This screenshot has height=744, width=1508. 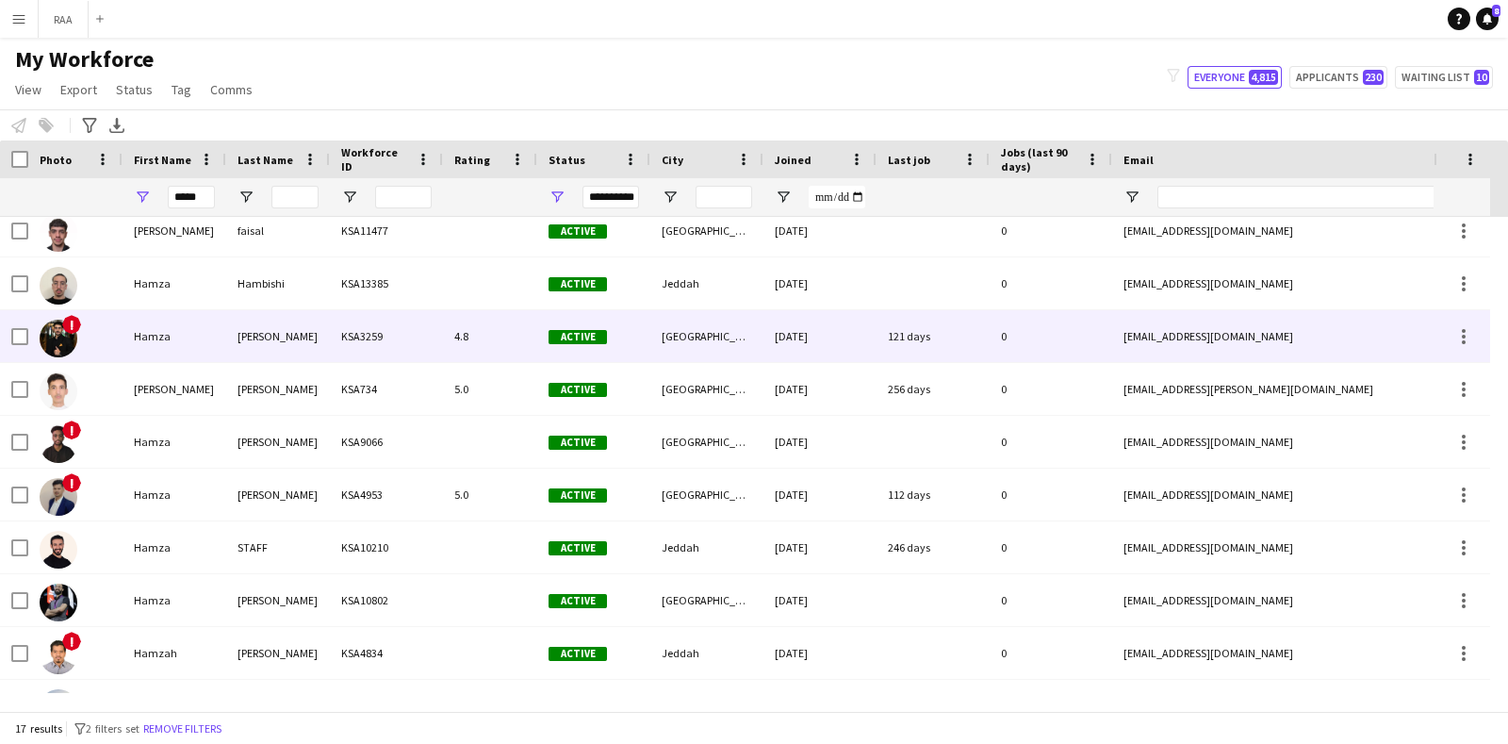 I want to click on span: Joined, so click(x=793, y=159).